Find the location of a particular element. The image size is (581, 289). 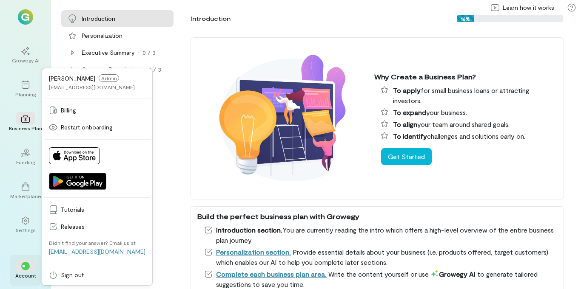

span: Growegy AI is located at coordinates (453, 274).